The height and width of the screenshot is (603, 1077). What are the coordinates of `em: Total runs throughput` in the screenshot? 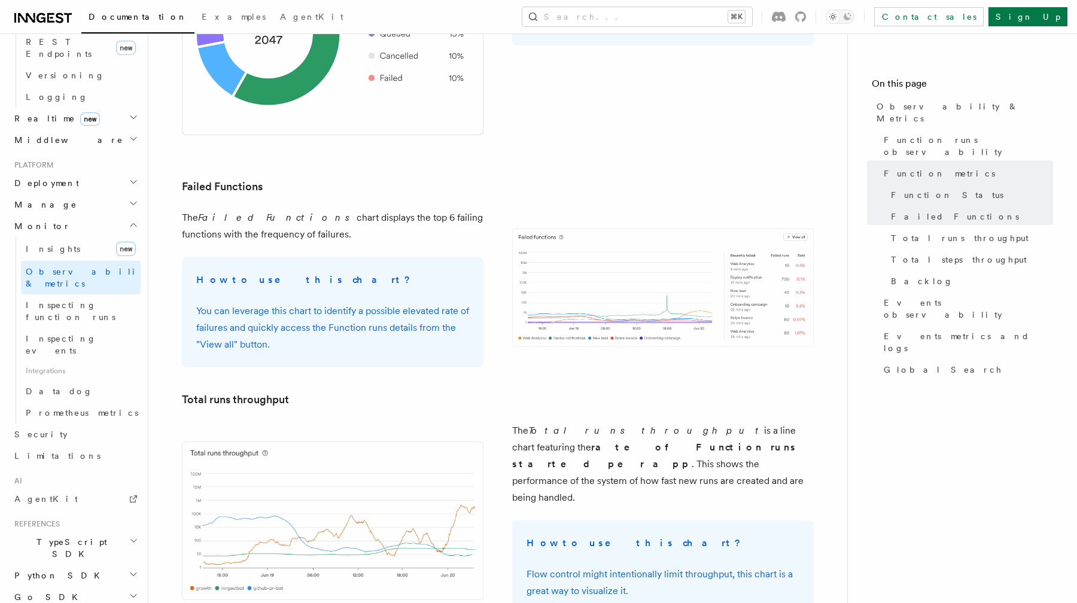 It's located at (646, 430).